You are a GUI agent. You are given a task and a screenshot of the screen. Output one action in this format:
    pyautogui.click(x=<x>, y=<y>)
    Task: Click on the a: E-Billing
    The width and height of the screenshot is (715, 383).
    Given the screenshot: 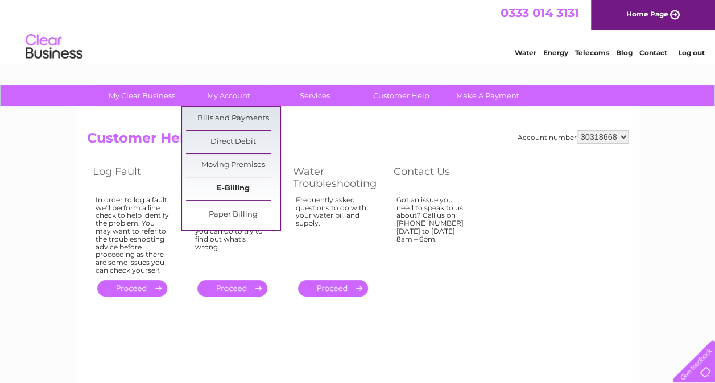 What is the action you would take?
    pyautogui.click(x=233, y=189)
    